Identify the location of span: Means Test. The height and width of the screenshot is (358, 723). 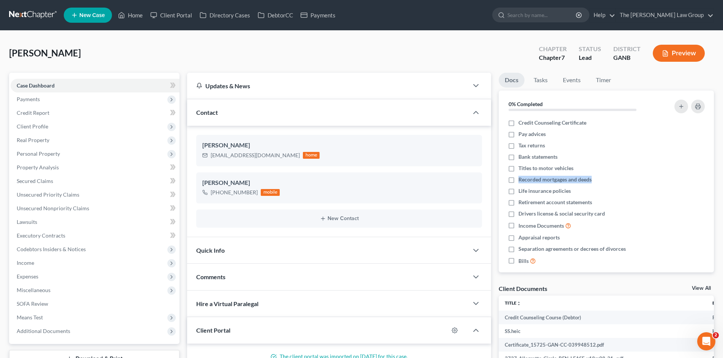
(30, 317).